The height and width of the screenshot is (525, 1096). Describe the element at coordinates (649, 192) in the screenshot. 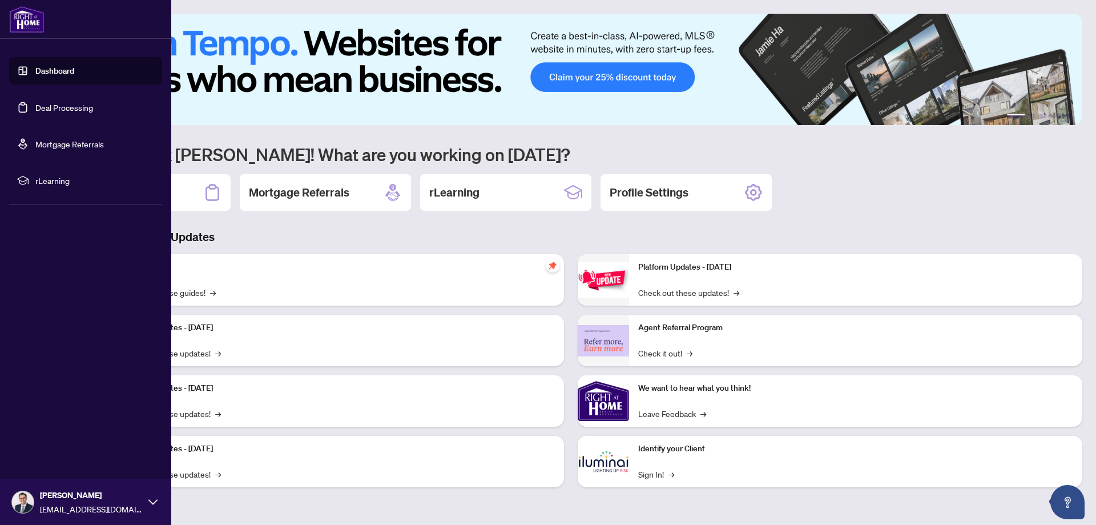

I see `h2: Profile Settings` at that location.